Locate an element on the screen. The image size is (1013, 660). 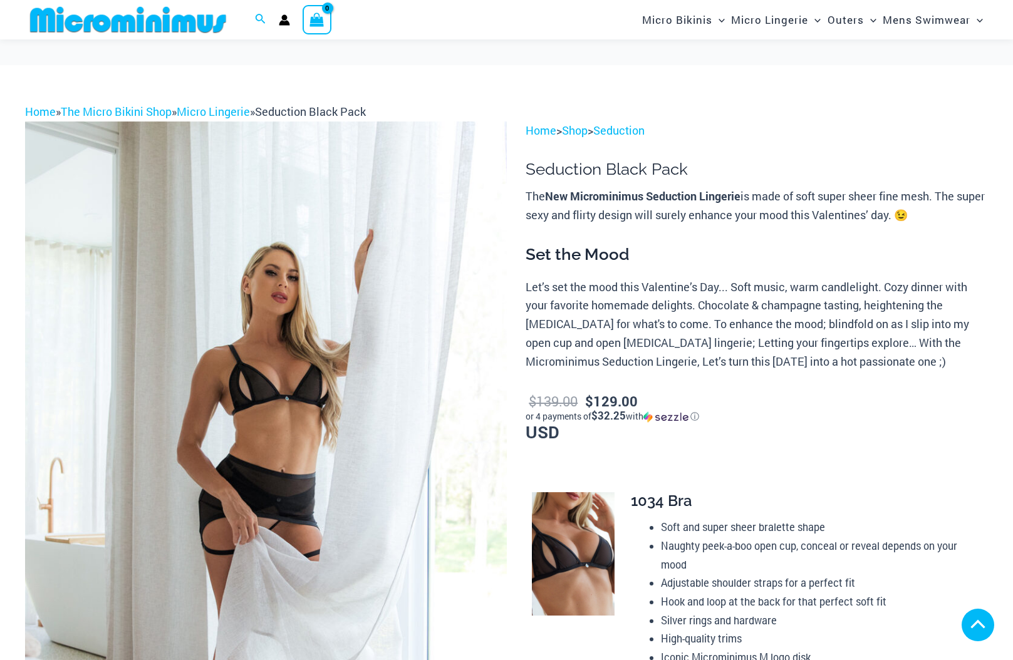
span: Micro Bikinis is located at coordinates (677, 19).